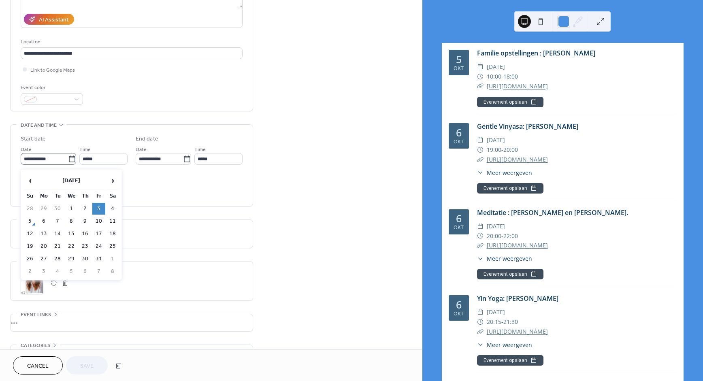 This screenshot has height=381, width=703. Describe the element at coordinates (99, 234) in the screenshot. I see `td: 17` at that location.